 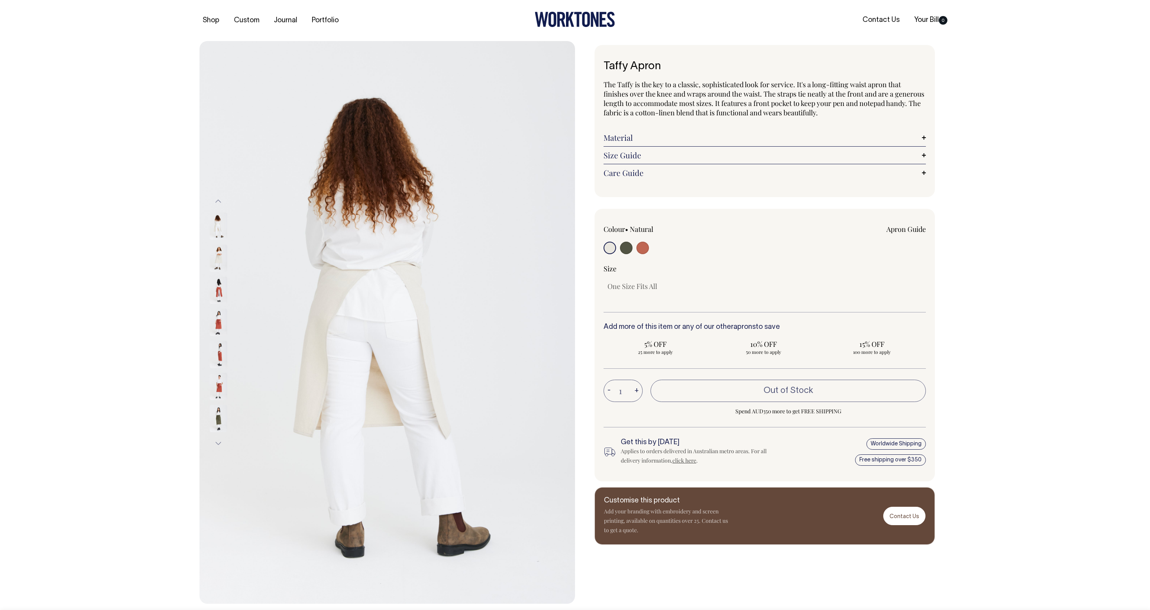 I want to click on input: One Size Fits All, so click(x=632, y=286).